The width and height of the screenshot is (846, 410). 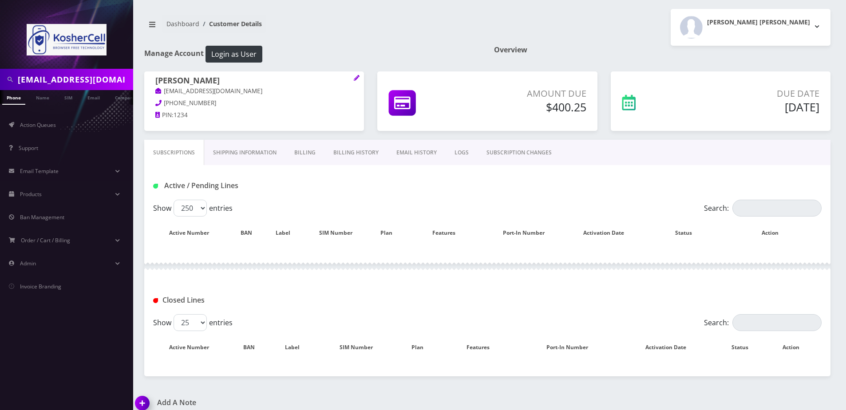 What do you see at coordinates (756, 94) in the screenshot?
I see `p: Due Date` at bounding box center [756, 94].